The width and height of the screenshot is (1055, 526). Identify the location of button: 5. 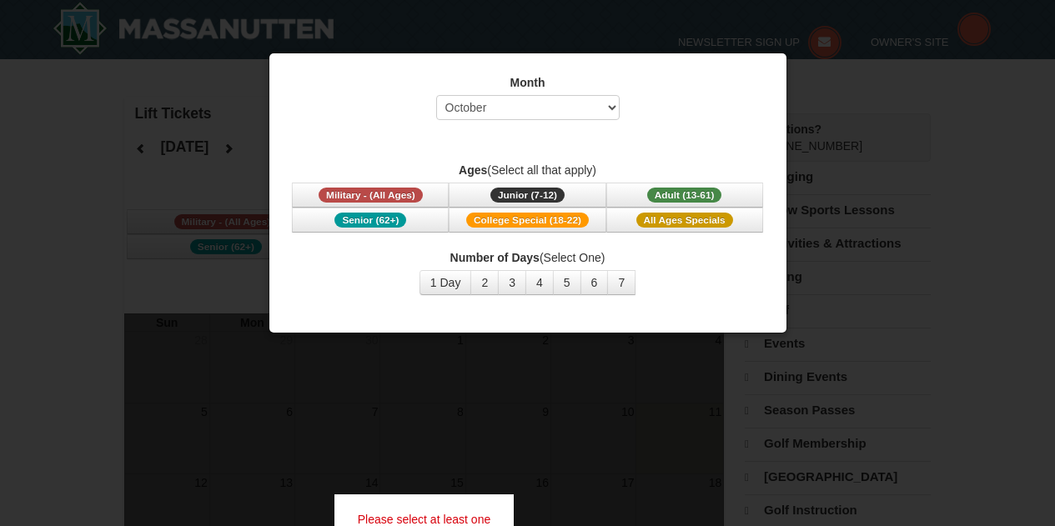
(567, 283).